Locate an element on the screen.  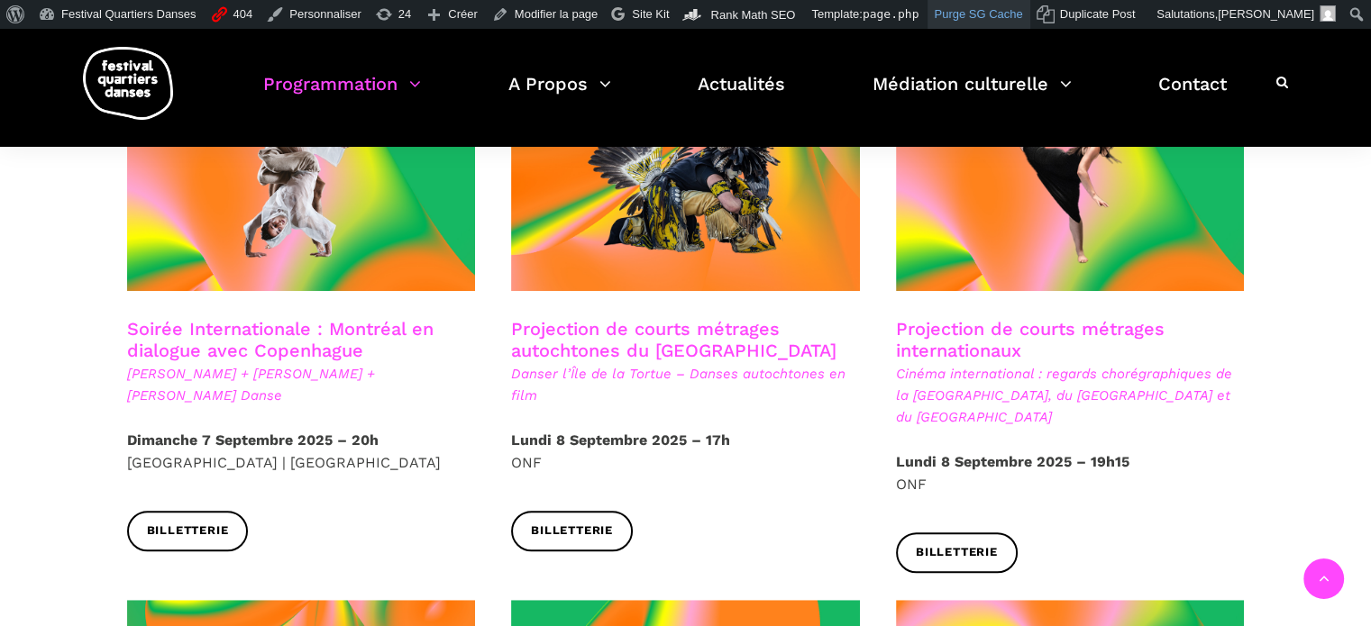
a: A Propos is located at coordinates (560, 95).